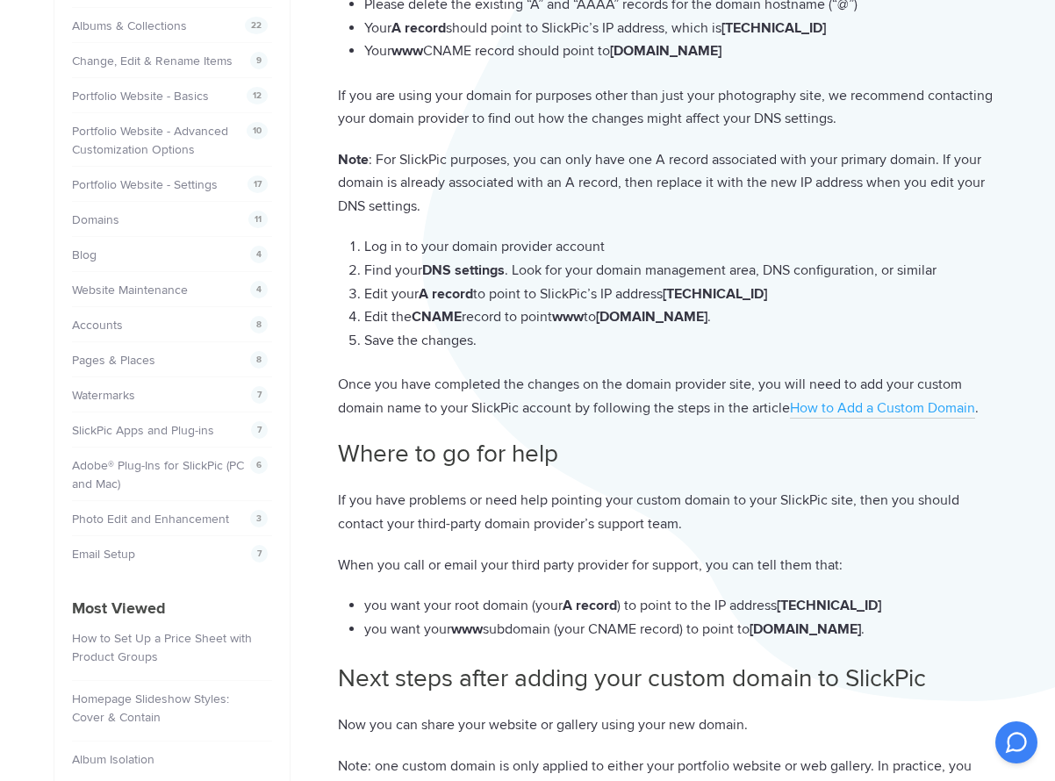  I want to click on li: Edit your to point to SlickPic’s IP address, so click(683, 294).